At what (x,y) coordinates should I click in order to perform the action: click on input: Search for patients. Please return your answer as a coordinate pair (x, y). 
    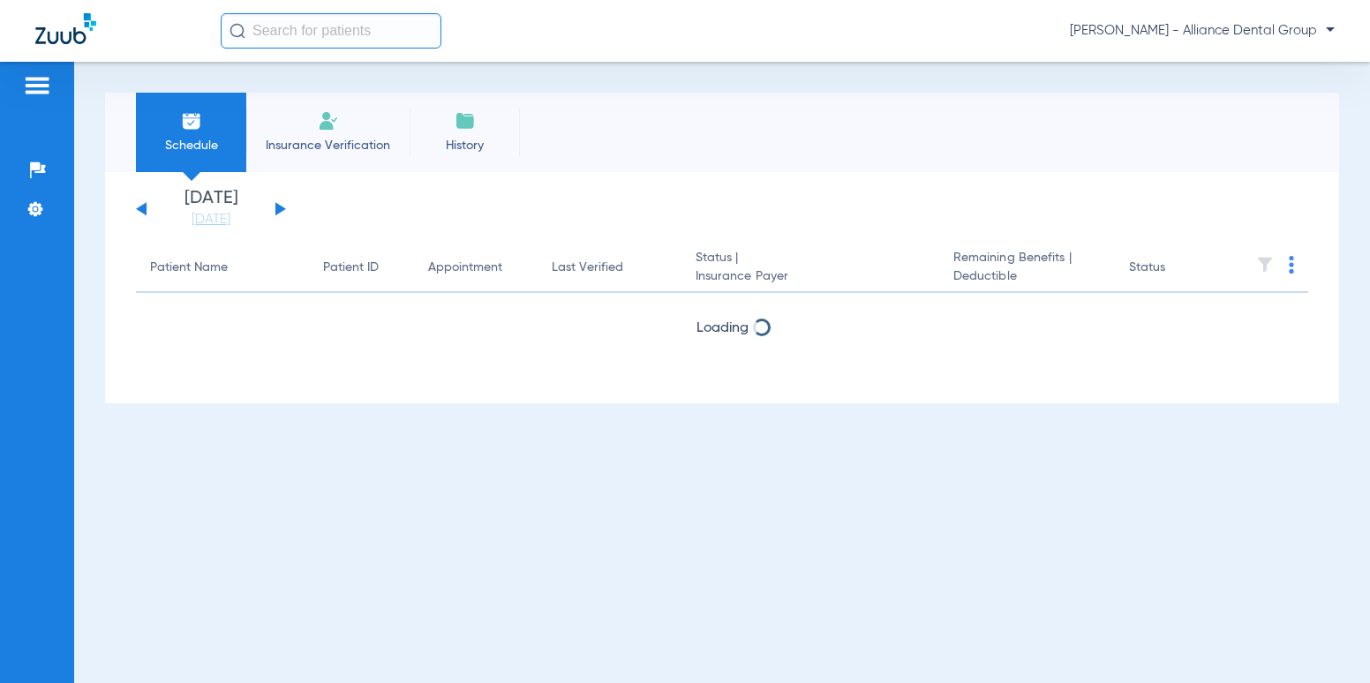
    Looking at the image, I should click on (331, 31).